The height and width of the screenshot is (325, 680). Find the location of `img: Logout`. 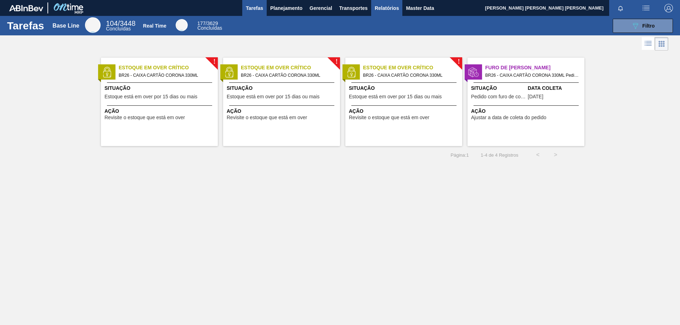

img: Logout is located at coordinates (668, 8).